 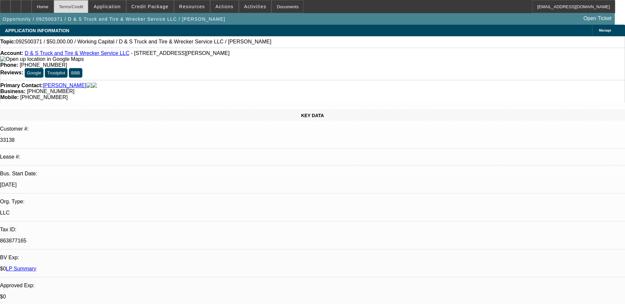 What do you see at coordinates (255, 7) in the screenshot?
I see `button: Activities` at bounding box center [255, 7].